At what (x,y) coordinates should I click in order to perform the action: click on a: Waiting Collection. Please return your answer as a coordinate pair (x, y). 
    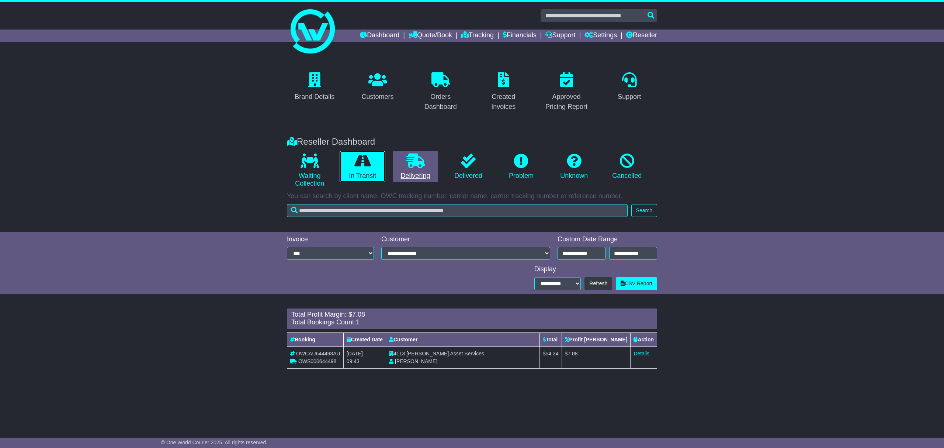
    Looking at the image, I should click on (309, 170).